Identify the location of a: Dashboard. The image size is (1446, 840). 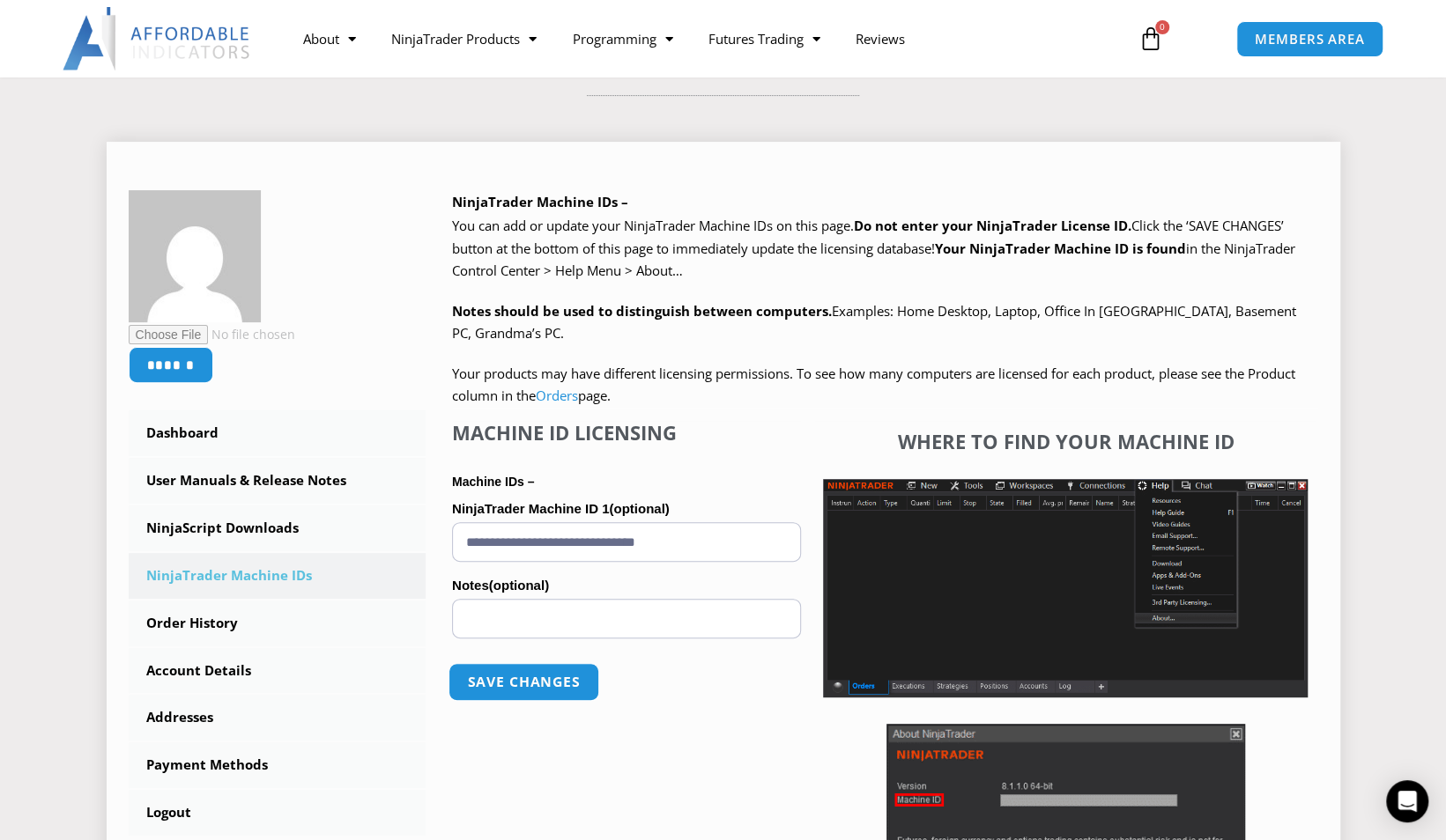
(277, 433).